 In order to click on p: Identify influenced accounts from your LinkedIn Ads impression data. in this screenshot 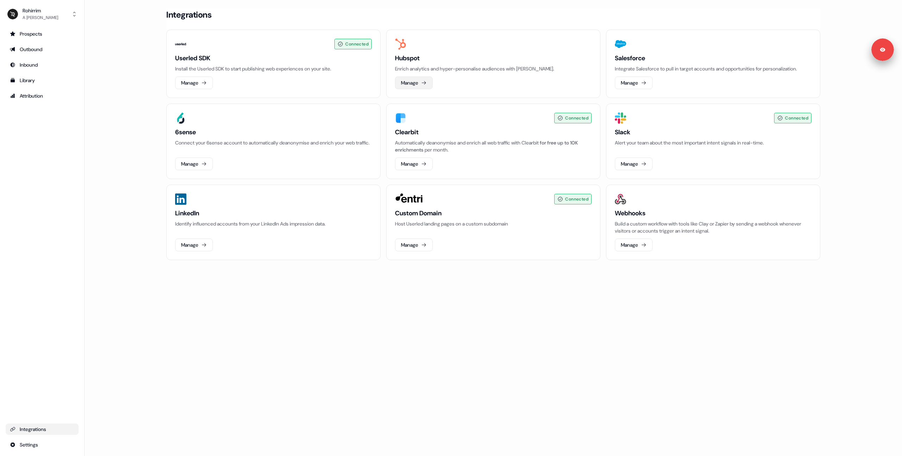, I will do `click(273, 224)`.